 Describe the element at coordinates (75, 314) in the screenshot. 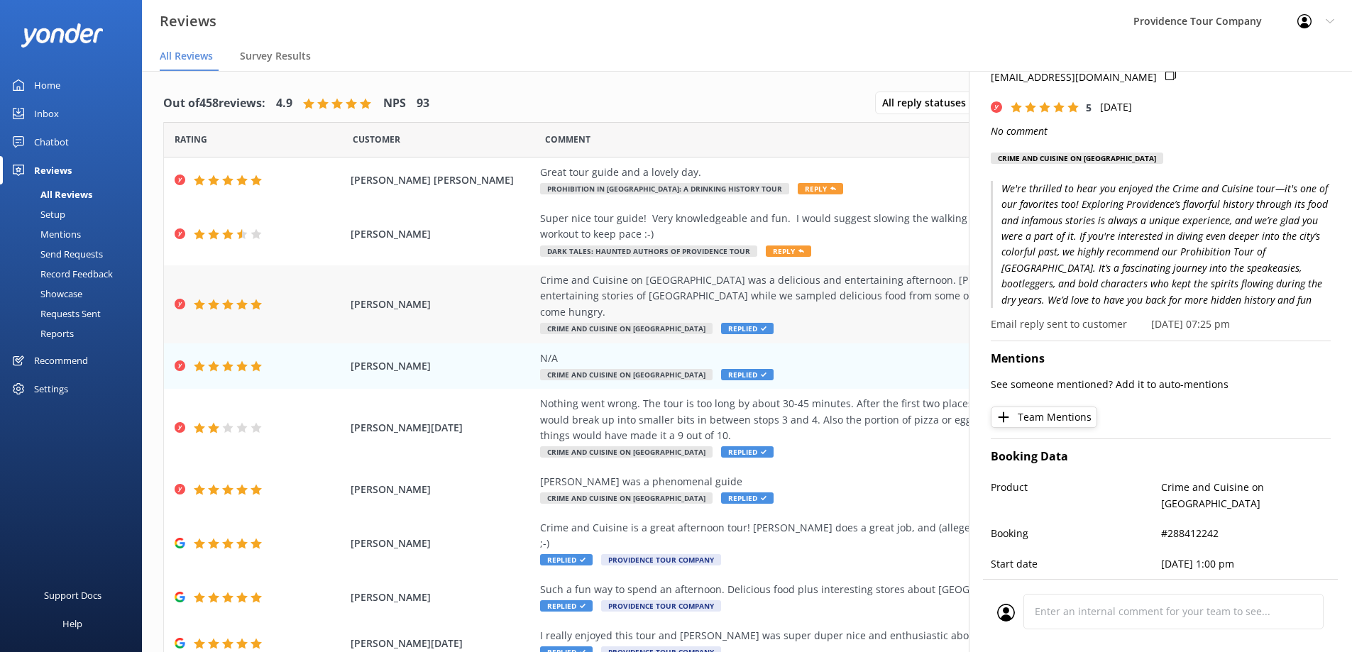

I see `a: Requests Sent` at that location.